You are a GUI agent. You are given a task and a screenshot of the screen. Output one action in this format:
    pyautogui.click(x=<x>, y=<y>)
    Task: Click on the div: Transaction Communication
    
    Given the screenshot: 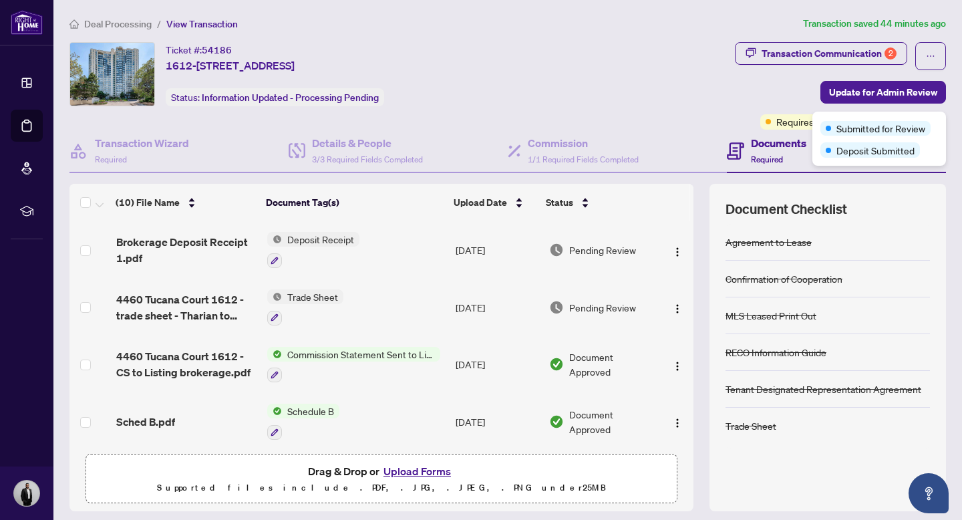 What is the action you would take?
    pyautogui.click(x=829, y=53)
    